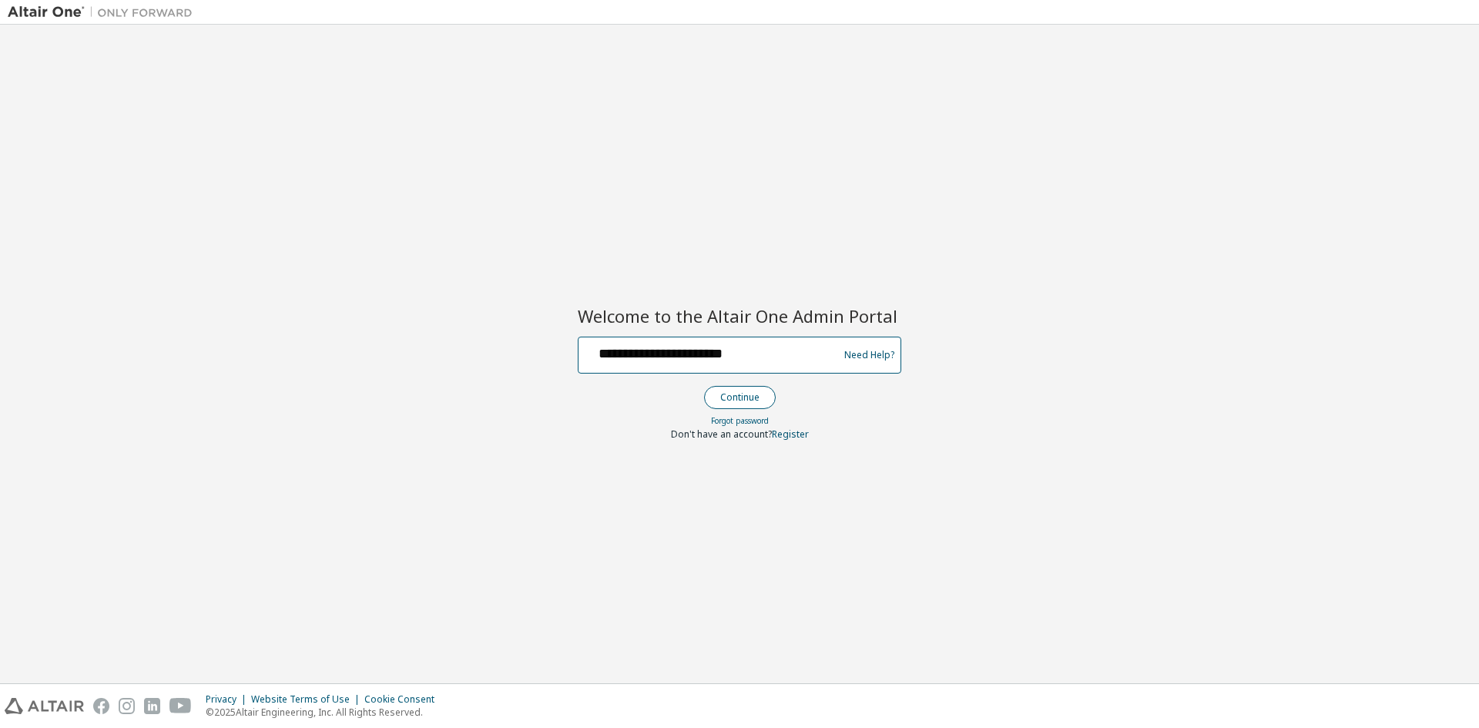 This screenshot has height=728, width=1479. What do you see at coordinates (324, 712) in the screenshot?
I see `p: © 2025 Altair Engineering, Inc. All Rights Reserved.` at bounding box center [324, 712].